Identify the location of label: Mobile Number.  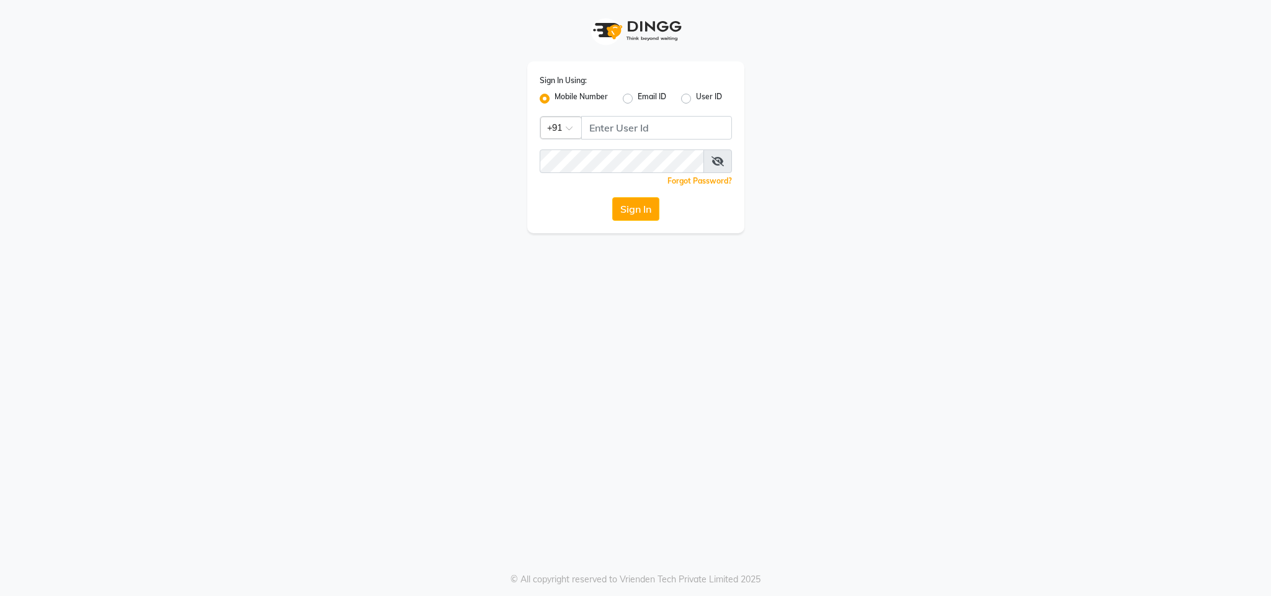
(581, 99).